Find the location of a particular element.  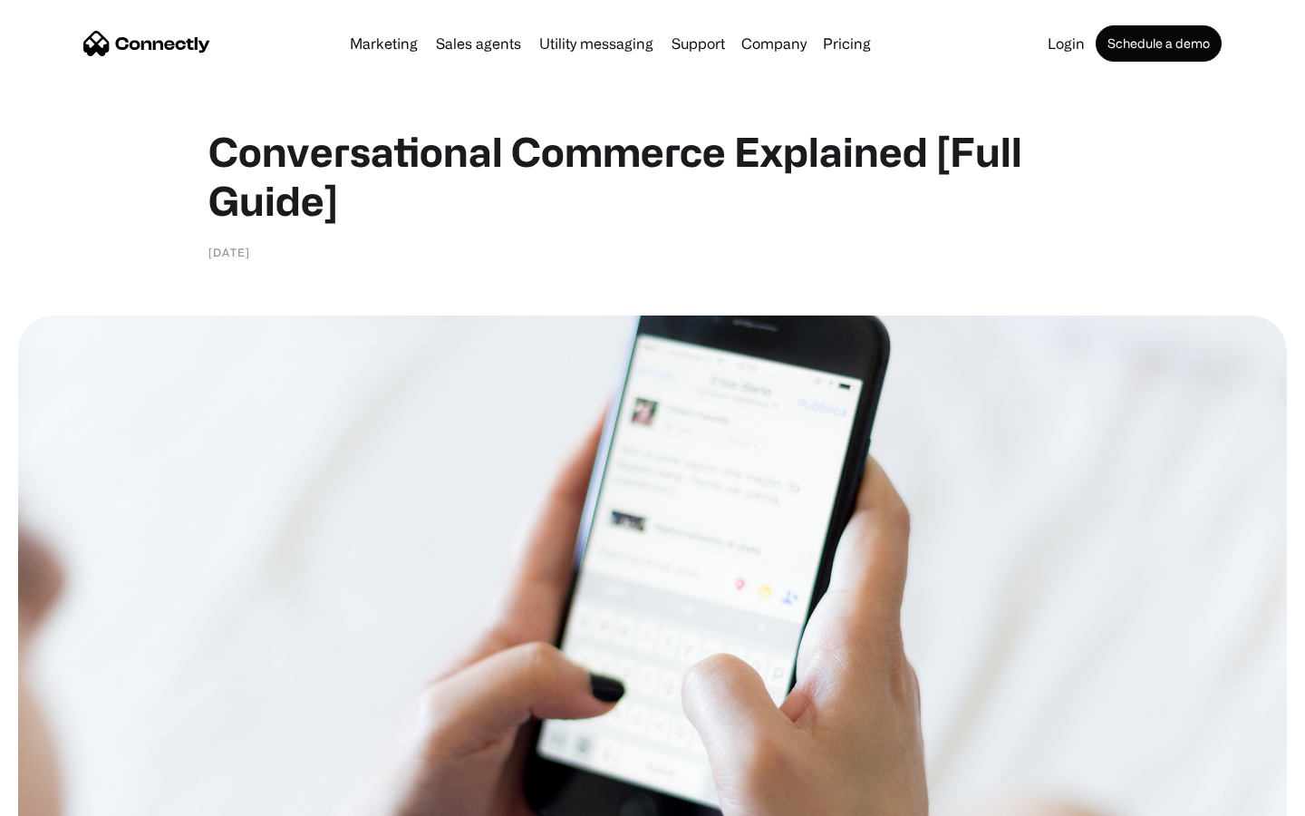

ul: Language list is located at coordinates (73, 797).